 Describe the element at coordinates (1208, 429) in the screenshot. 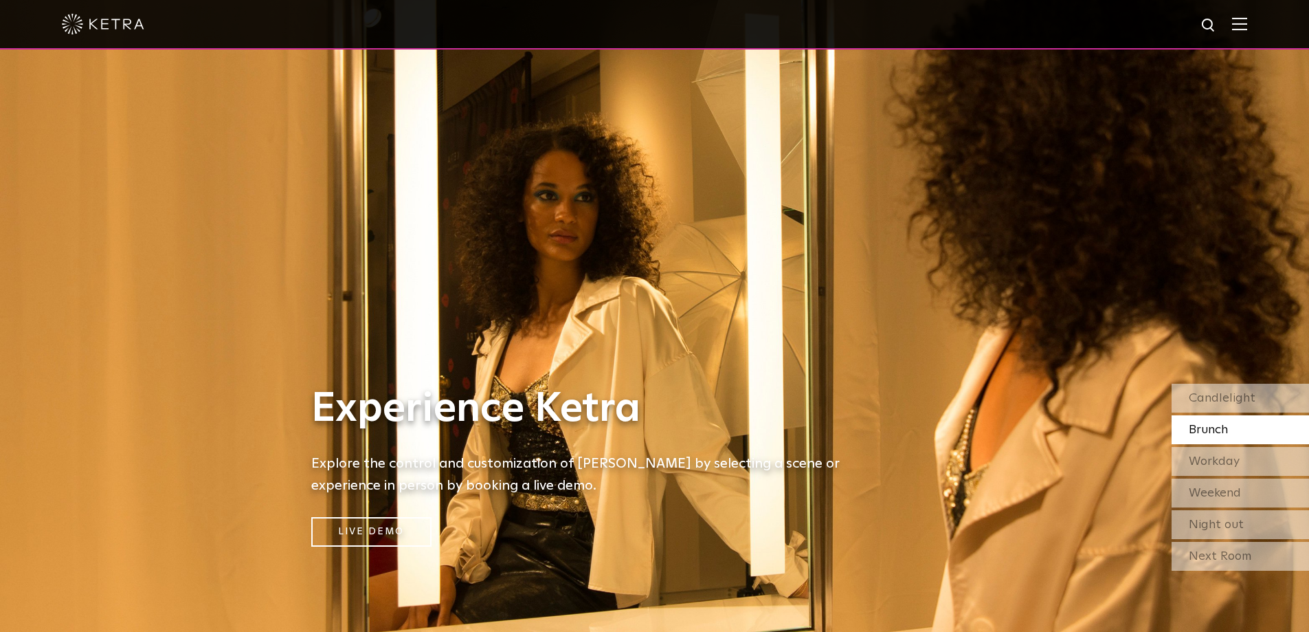

I see `span: Brunch` at that location.